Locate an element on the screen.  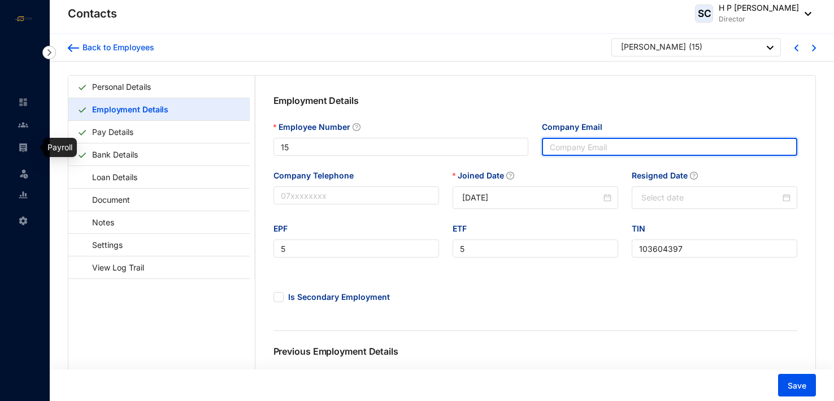
a: Bank Details is located at coordinates (115, 154).